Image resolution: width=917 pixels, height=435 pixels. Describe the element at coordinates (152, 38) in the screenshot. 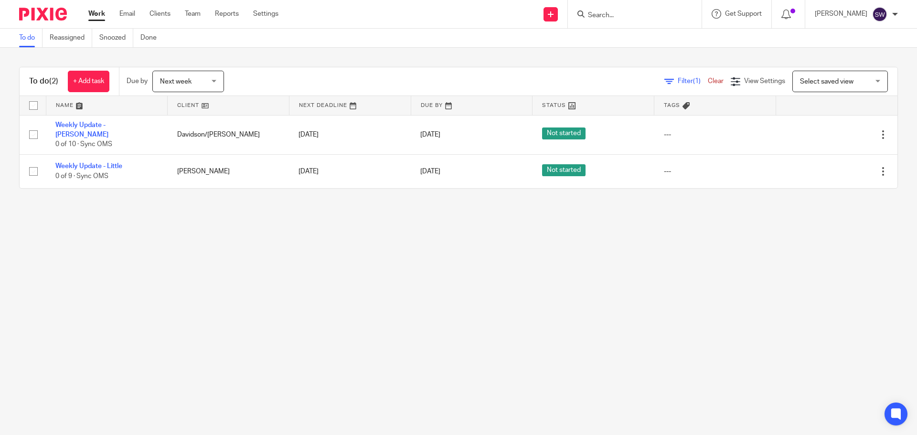

I see `a: Done` at that location.